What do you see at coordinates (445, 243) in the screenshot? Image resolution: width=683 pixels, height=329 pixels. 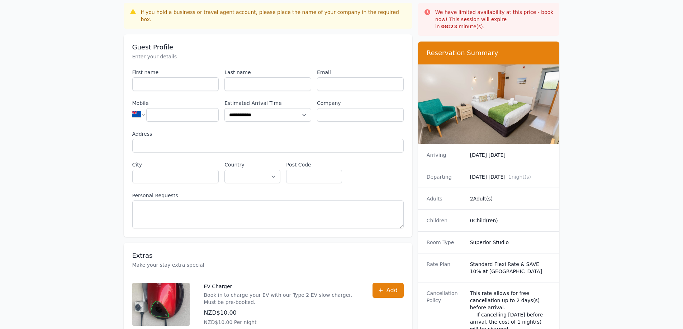 I see `dt: Room Type` at bounding box center [445, 243].